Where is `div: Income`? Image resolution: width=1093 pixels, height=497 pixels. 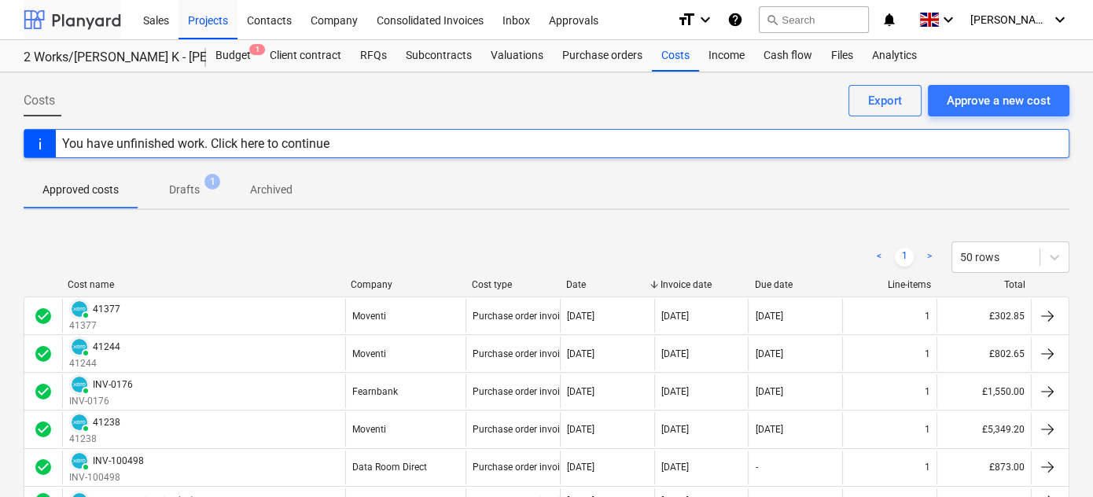
div: Income is located at coordinates (727, 56).